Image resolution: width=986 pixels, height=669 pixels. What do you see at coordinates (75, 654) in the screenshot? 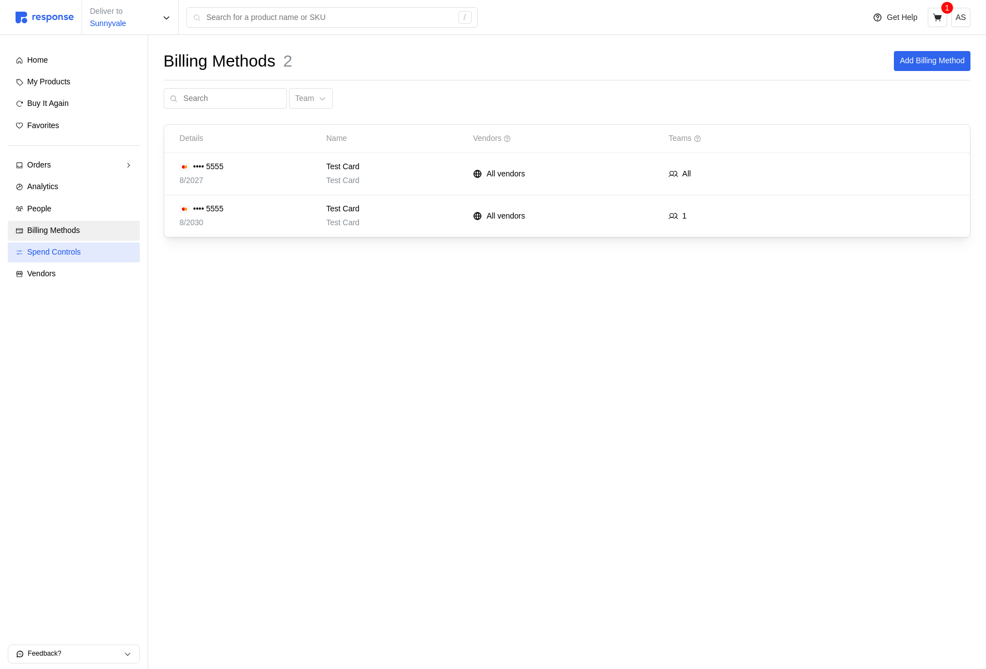
I see `p: Feedback?` at bounding box center [75, 654].